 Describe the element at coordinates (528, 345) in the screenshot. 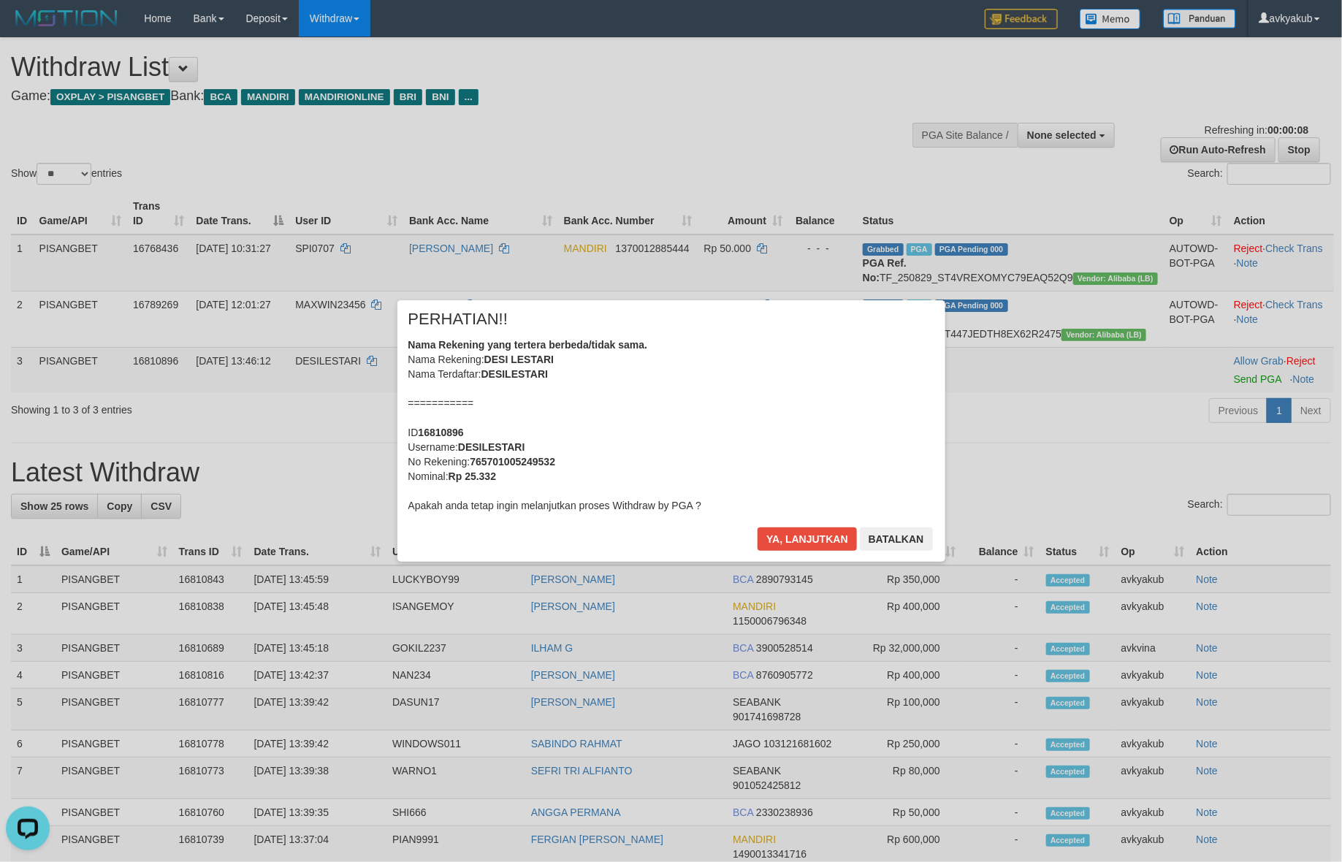

I see `b: Nama Rekening yang tertera berbeda/tidak sama.` at that location.